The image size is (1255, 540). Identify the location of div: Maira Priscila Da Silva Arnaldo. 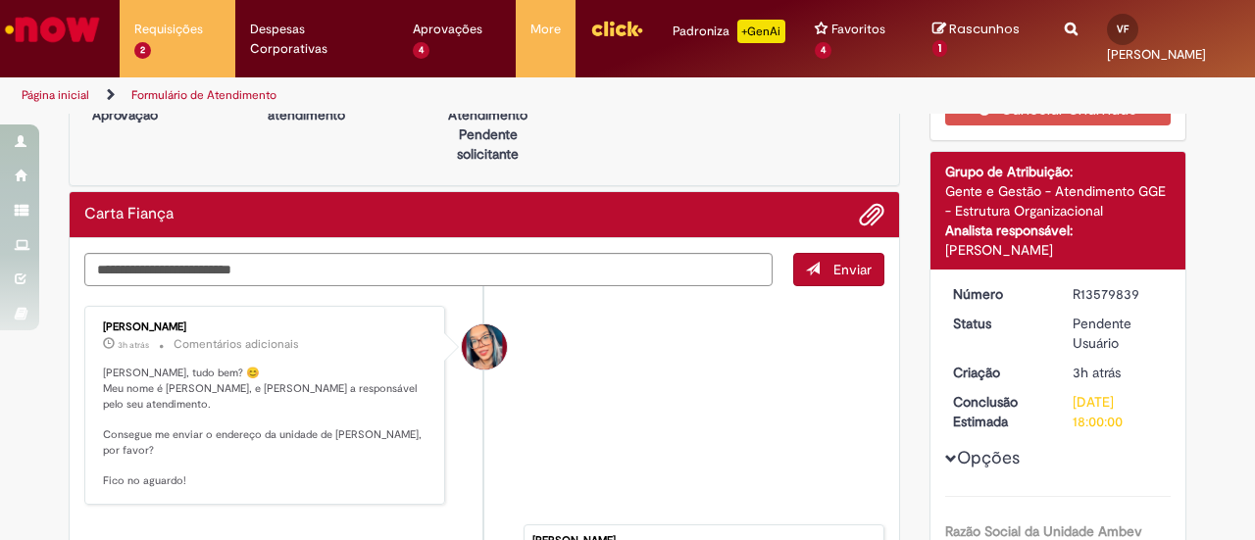
(484, 347).